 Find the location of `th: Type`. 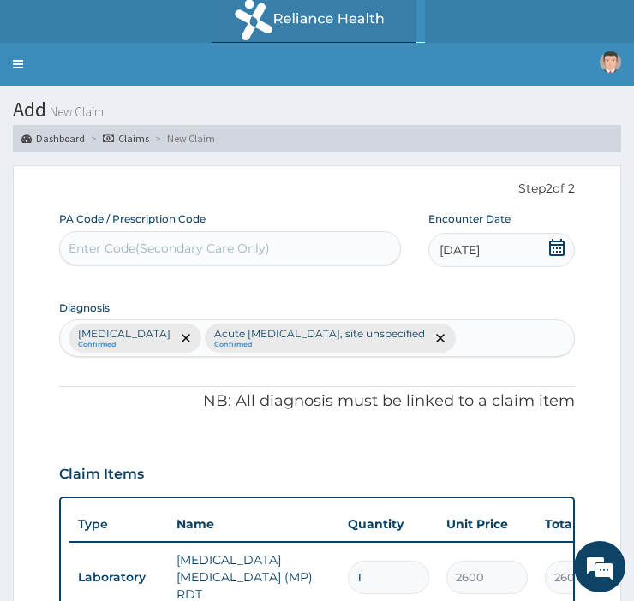

th: Type is located at coordinates (118, 524).